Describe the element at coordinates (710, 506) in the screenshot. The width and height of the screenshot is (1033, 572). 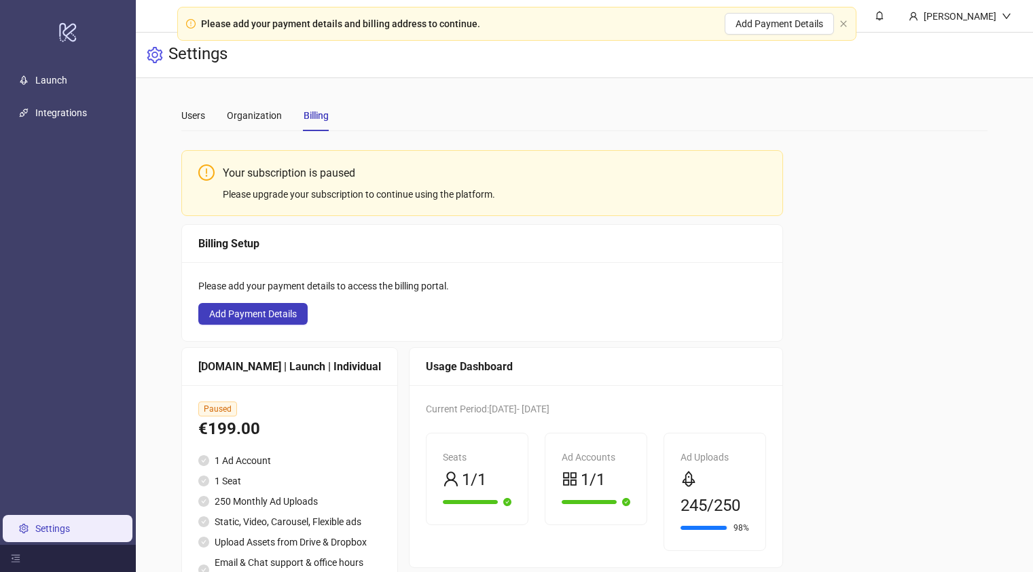
I see `span: 245/250` at that location.